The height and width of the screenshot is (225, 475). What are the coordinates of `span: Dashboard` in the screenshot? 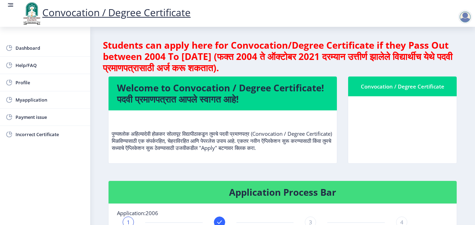 It's located at (50, 48).